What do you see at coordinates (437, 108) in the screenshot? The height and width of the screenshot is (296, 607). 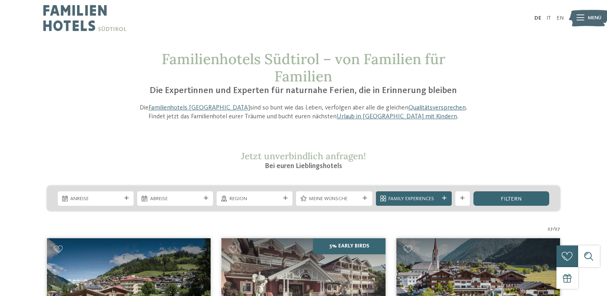 I see `a: Qualitätsversprechen` at bounding box center [437, 108].